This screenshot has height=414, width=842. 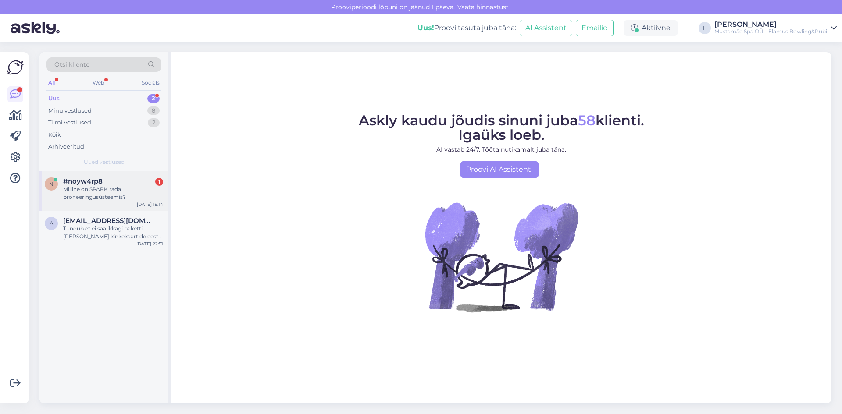 I want to click on span: 58, so click(x=586, y=120).